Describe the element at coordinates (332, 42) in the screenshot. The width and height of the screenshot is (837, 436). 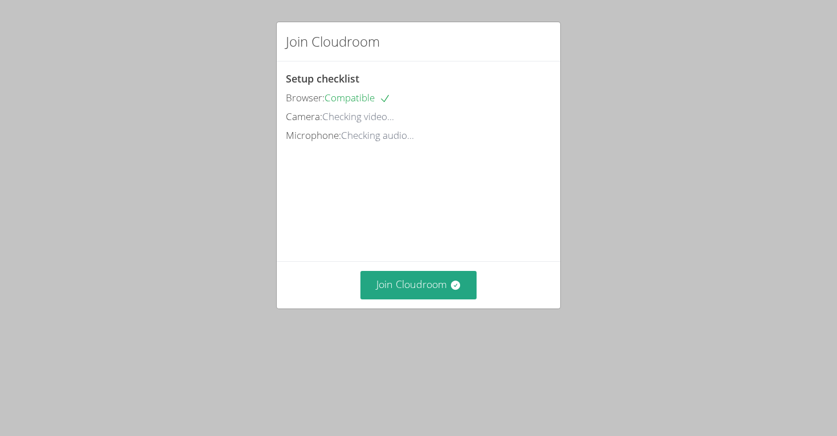
I see `h2: Join Cloudroom` at that location.